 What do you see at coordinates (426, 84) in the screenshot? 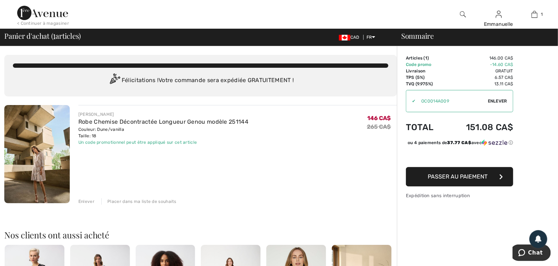
I see `td: TVQ (9.975%)` at bounding box center [426, 84].